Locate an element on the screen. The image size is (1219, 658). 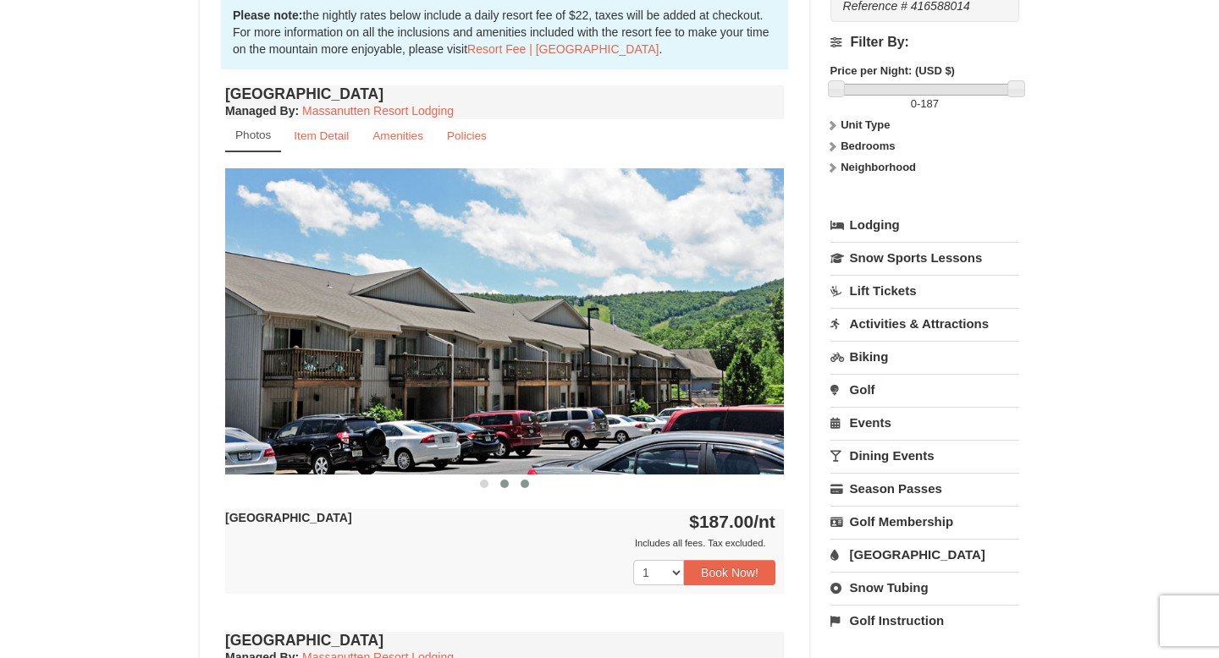
a: Photos is located at coordinates (253, 135).